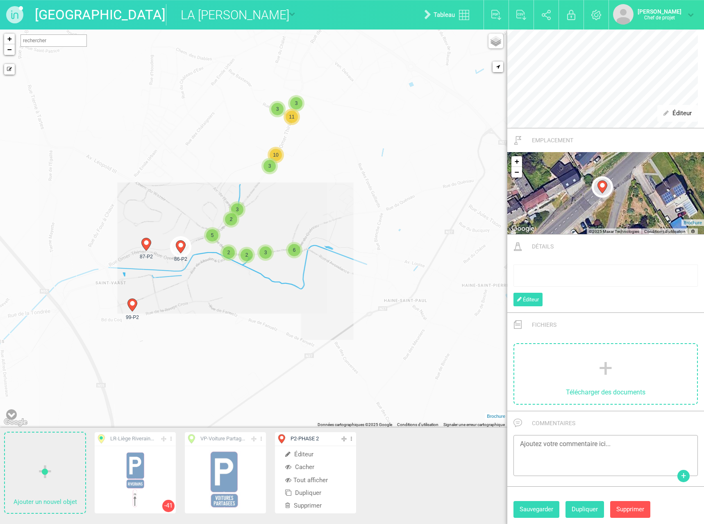  Describe the element at coordinates (518, 246) in the screenshot. I see `img: IMP_ICON_intervention.svg` at that location.